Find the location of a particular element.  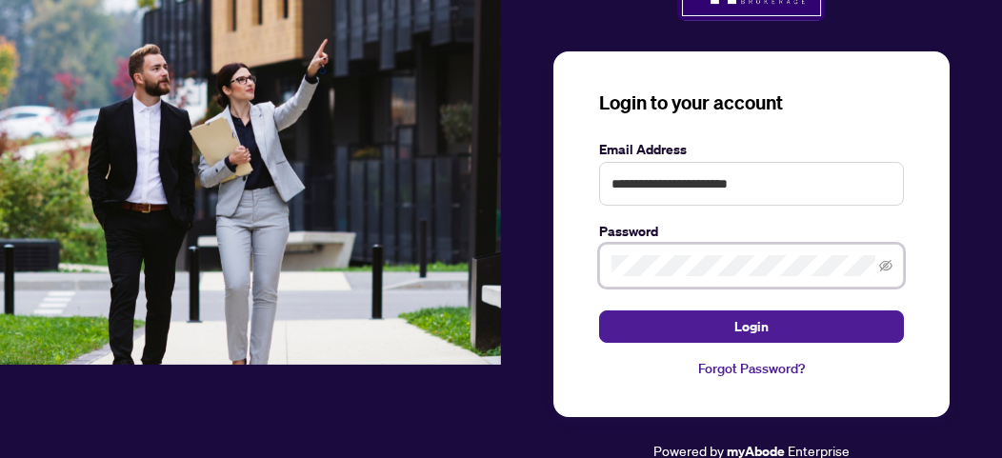

a: Forgot Password? is located at coordinates (751, 369).